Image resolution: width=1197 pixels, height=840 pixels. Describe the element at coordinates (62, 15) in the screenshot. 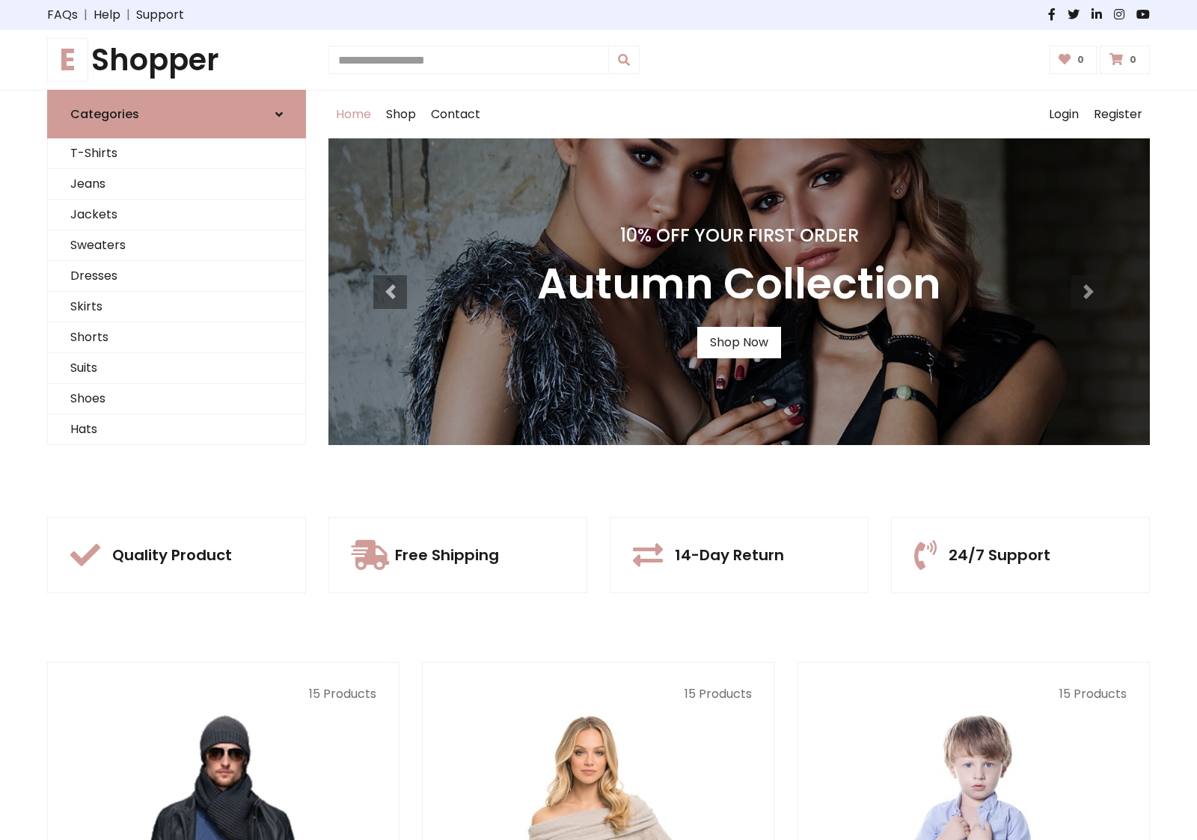

I see `a: FAQs` at that location.